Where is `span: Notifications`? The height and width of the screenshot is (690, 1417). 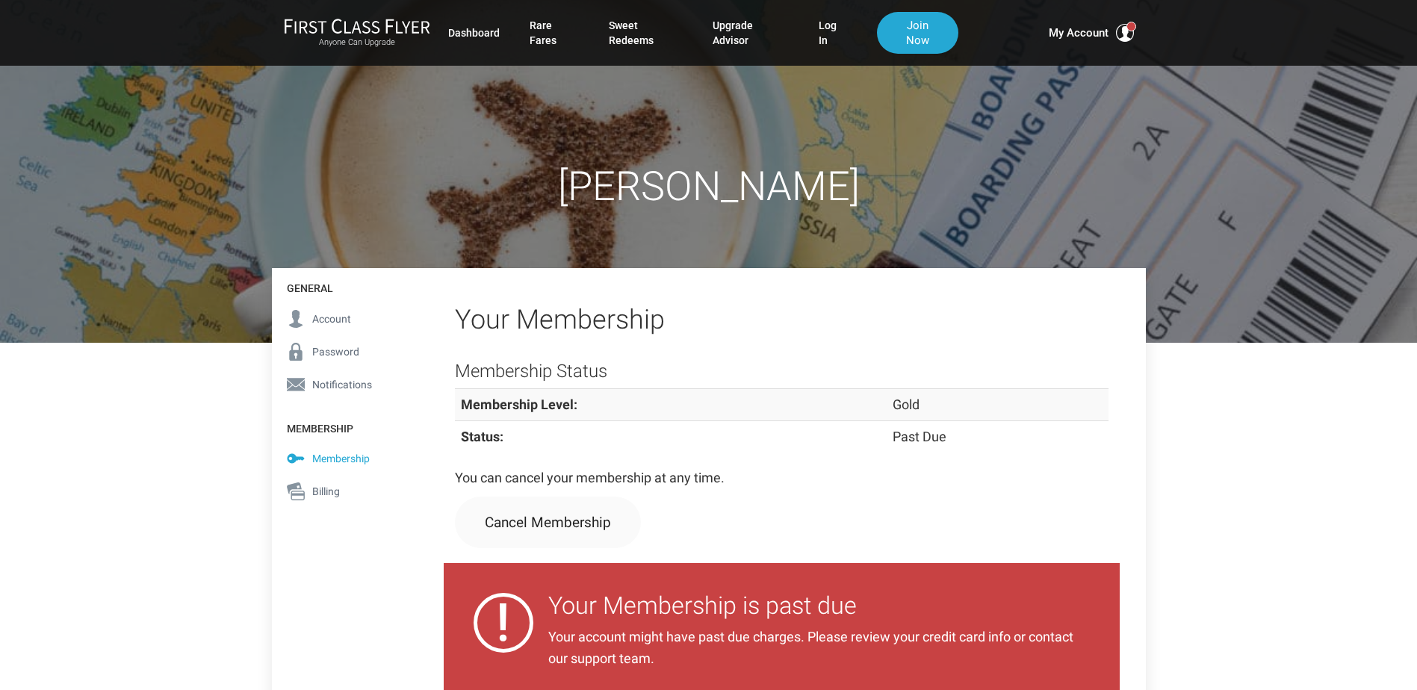 span: Notifications is located at coordinates (342, 385).